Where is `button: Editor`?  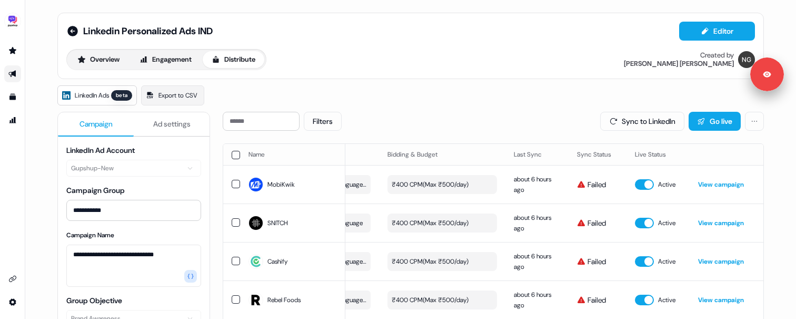
button: Editor is located at coordinates (717, 31).